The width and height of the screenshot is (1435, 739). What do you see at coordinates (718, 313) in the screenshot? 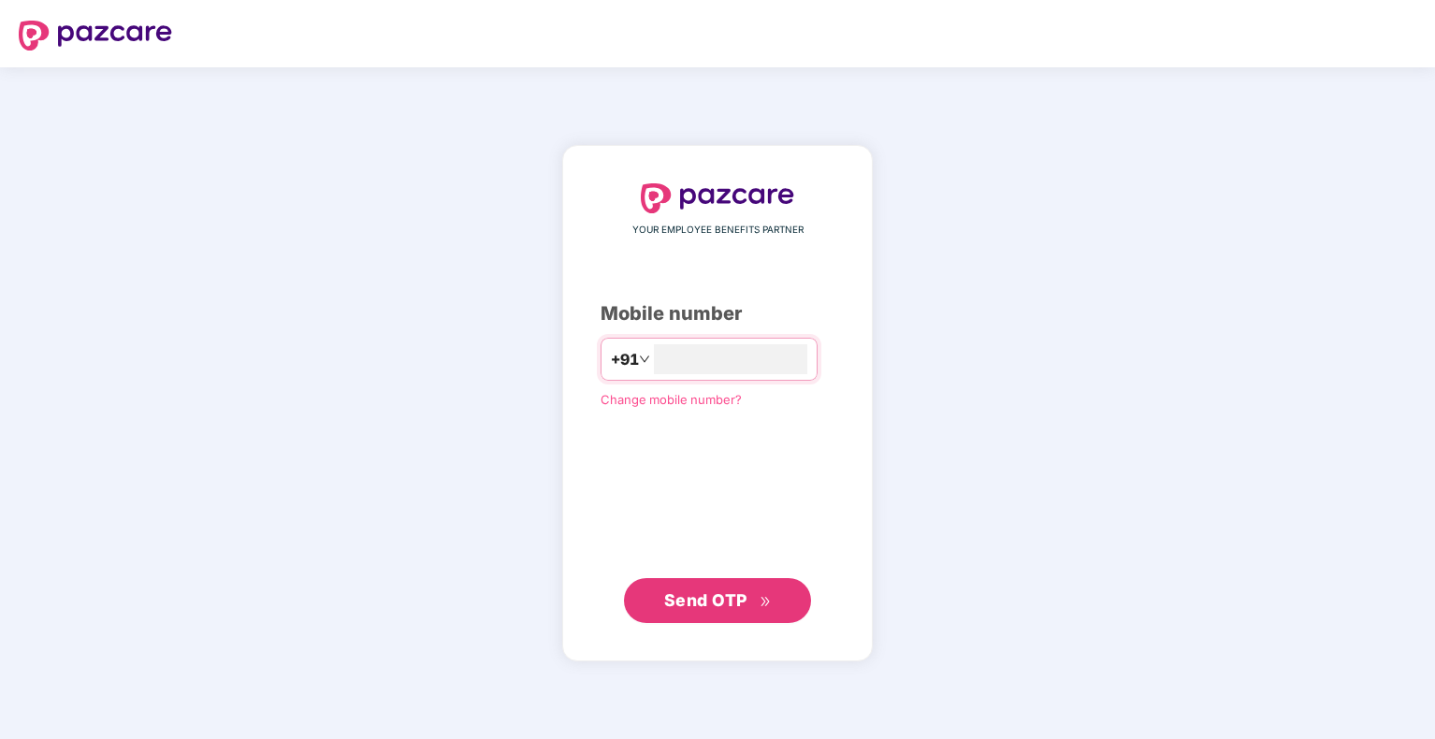
I see `div: Mobile number` at bounding box center [718, 313].